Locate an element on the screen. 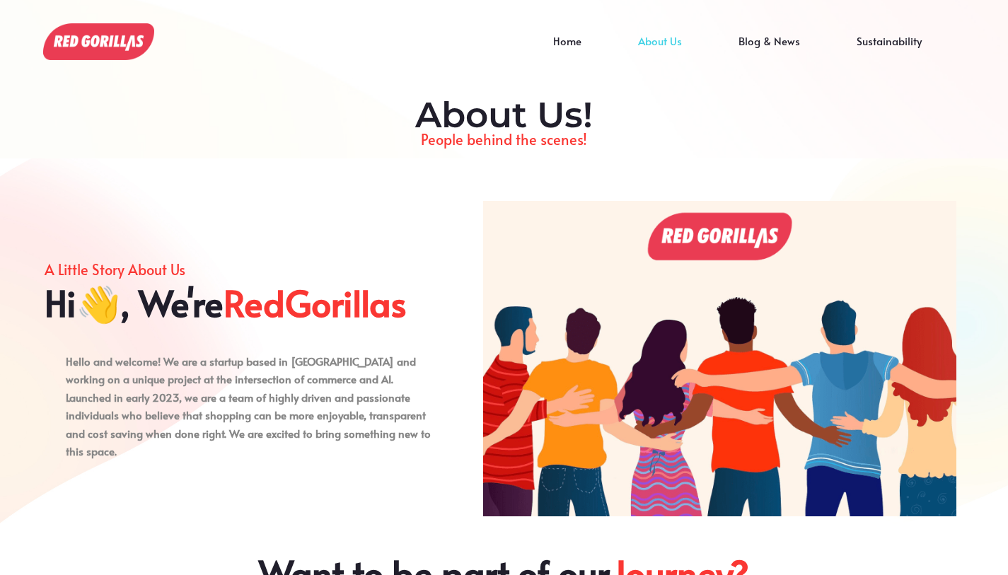  p: People behind the scenes! is located at coordinates (504, 139).